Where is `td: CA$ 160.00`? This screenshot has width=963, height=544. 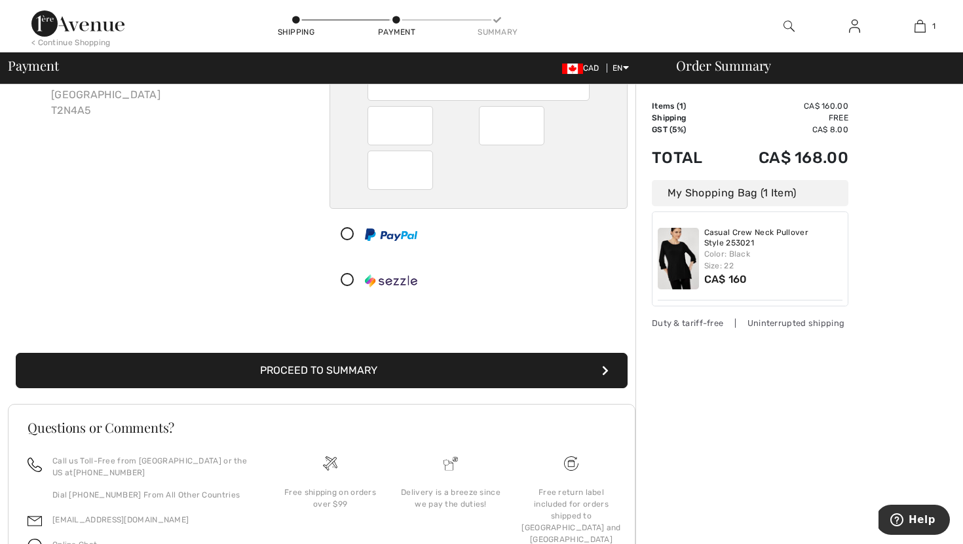 td: CA$ 160.00 is located at coordinates (785, 106).